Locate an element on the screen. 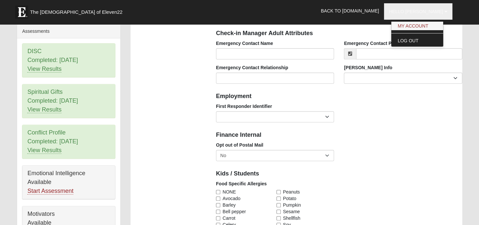  span: Bell pepper is located at coordinates (234, 212).